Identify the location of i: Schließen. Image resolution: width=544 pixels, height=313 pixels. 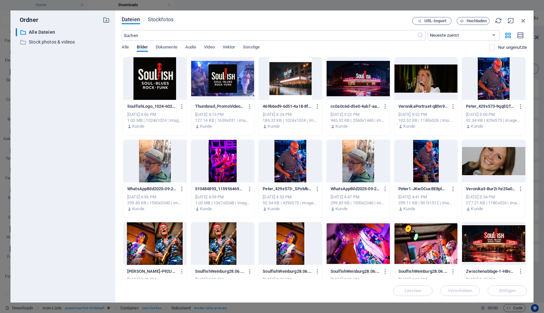
(523, 21).